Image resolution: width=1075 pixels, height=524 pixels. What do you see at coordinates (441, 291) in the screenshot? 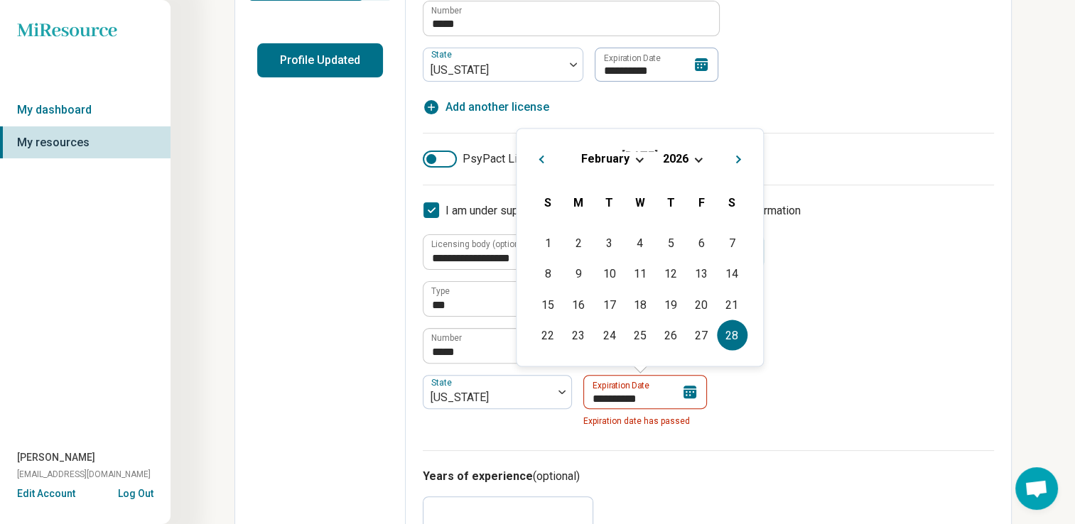
I see `label: Type` at bounding box center [441, 291].